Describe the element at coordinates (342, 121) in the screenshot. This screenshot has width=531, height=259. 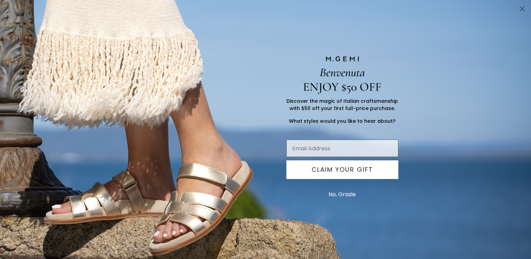
I see `span: What styles would you like to hear about?` at that location.